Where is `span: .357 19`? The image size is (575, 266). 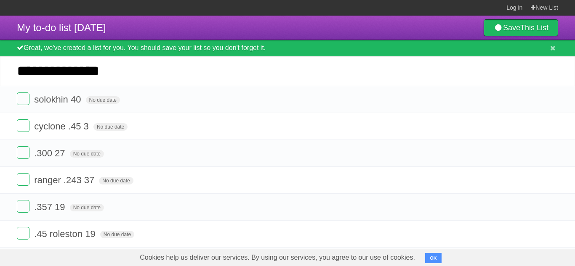 span: .357 19 is located at coordinates (50, 207).